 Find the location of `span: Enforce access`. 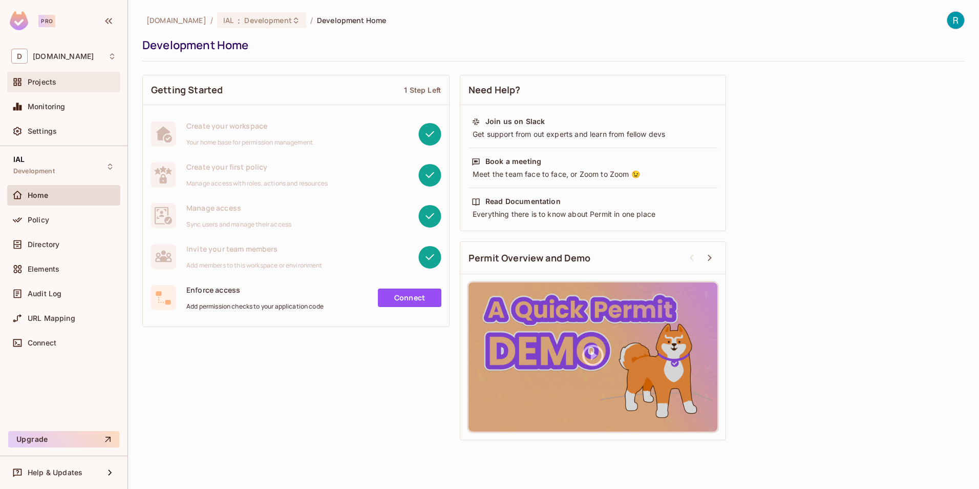

span: Enforce access is located at coordinates (255, 289).